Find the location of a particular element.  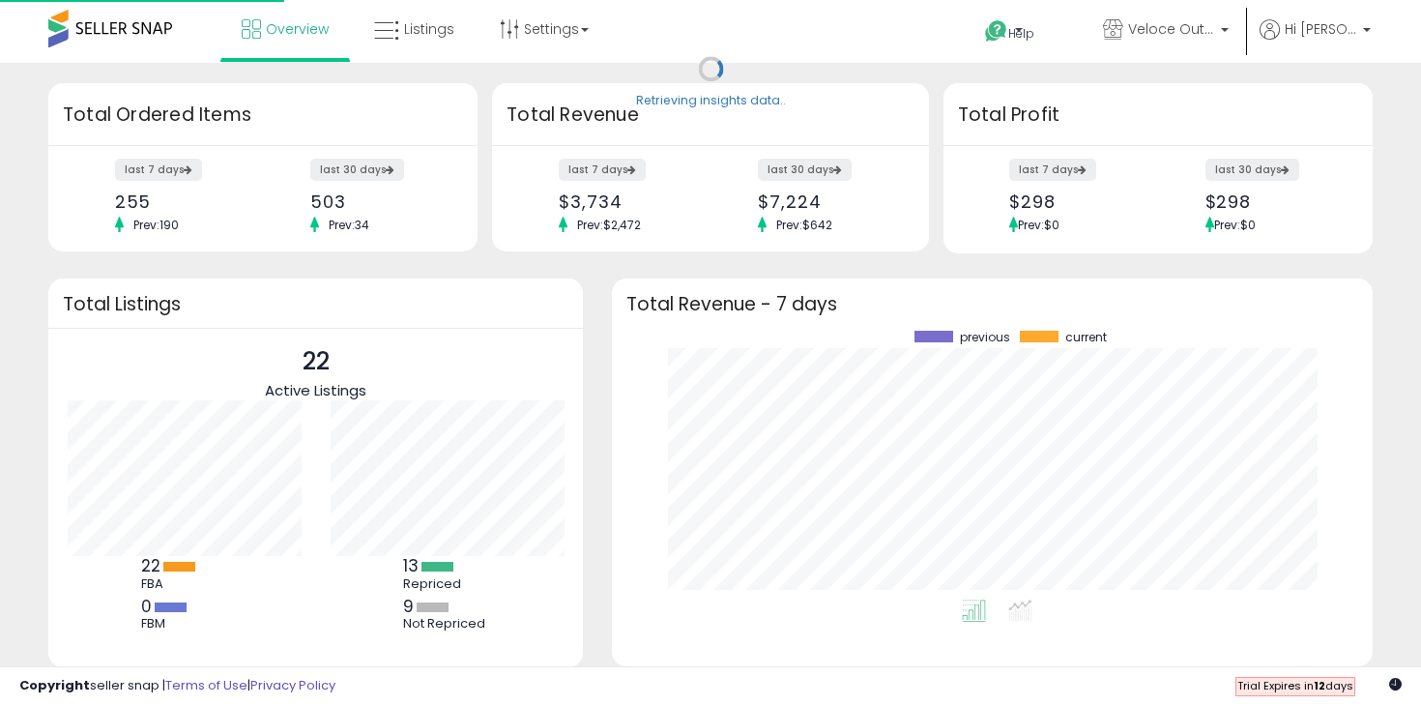

span: Listings is located at coordinates (429, 29).